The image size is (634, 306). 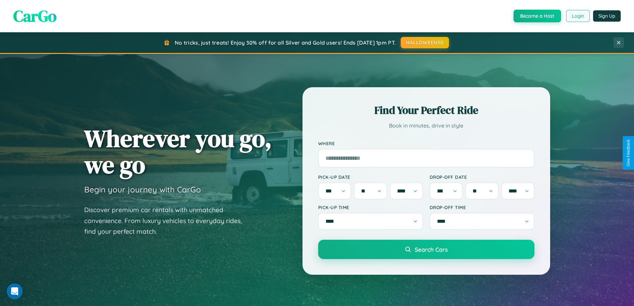 I want to click on button: Become a Host, so click(x=537, y=16).